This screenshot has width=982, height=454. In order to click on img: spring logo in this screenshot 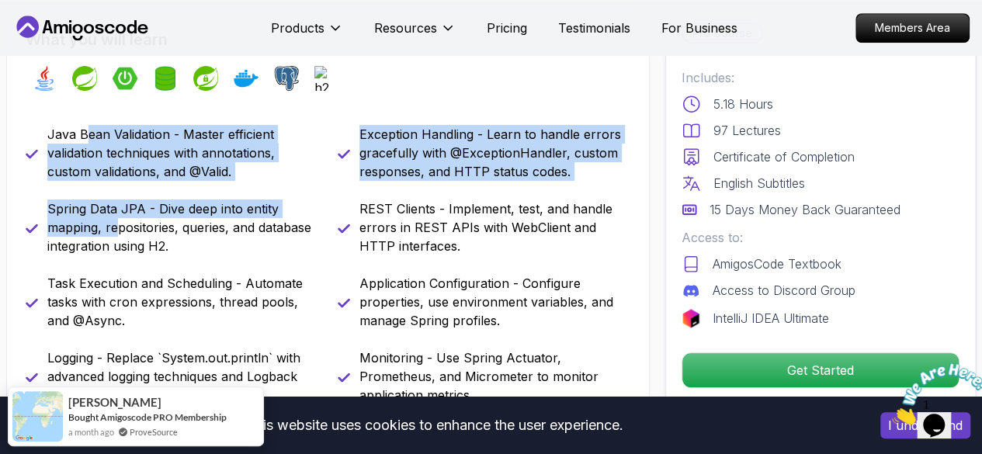, I will do `click(85, 78)`.